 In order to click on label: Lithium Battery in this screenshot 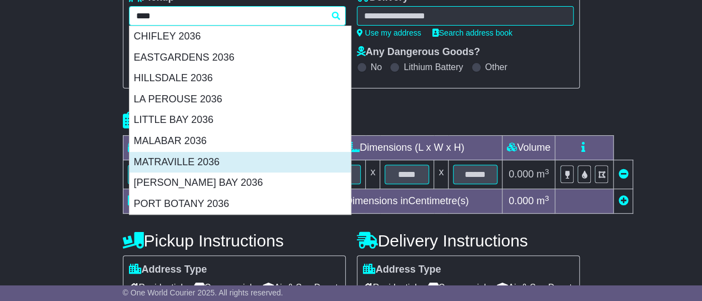, I will do `click(433, 67)`.